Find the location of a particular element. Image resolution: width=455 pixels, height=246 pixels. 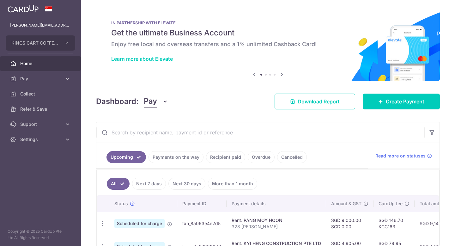

th: Payment details is located at coordinates (276, 203).